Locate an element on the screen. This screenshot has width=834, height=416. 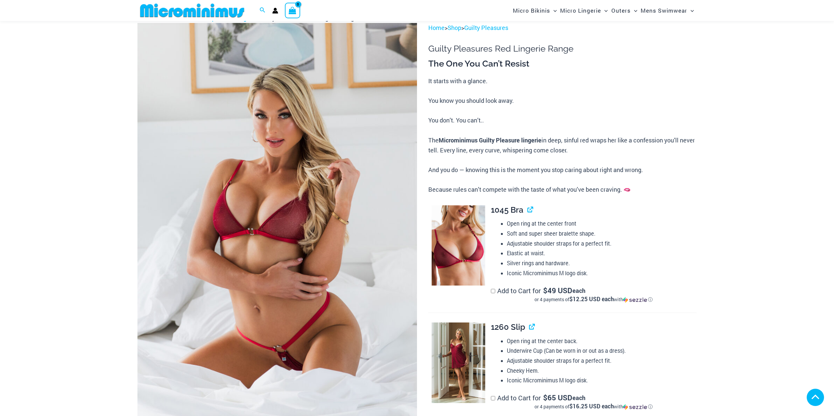
a: Guilty Pleasures is located at coordinates (486, 28).